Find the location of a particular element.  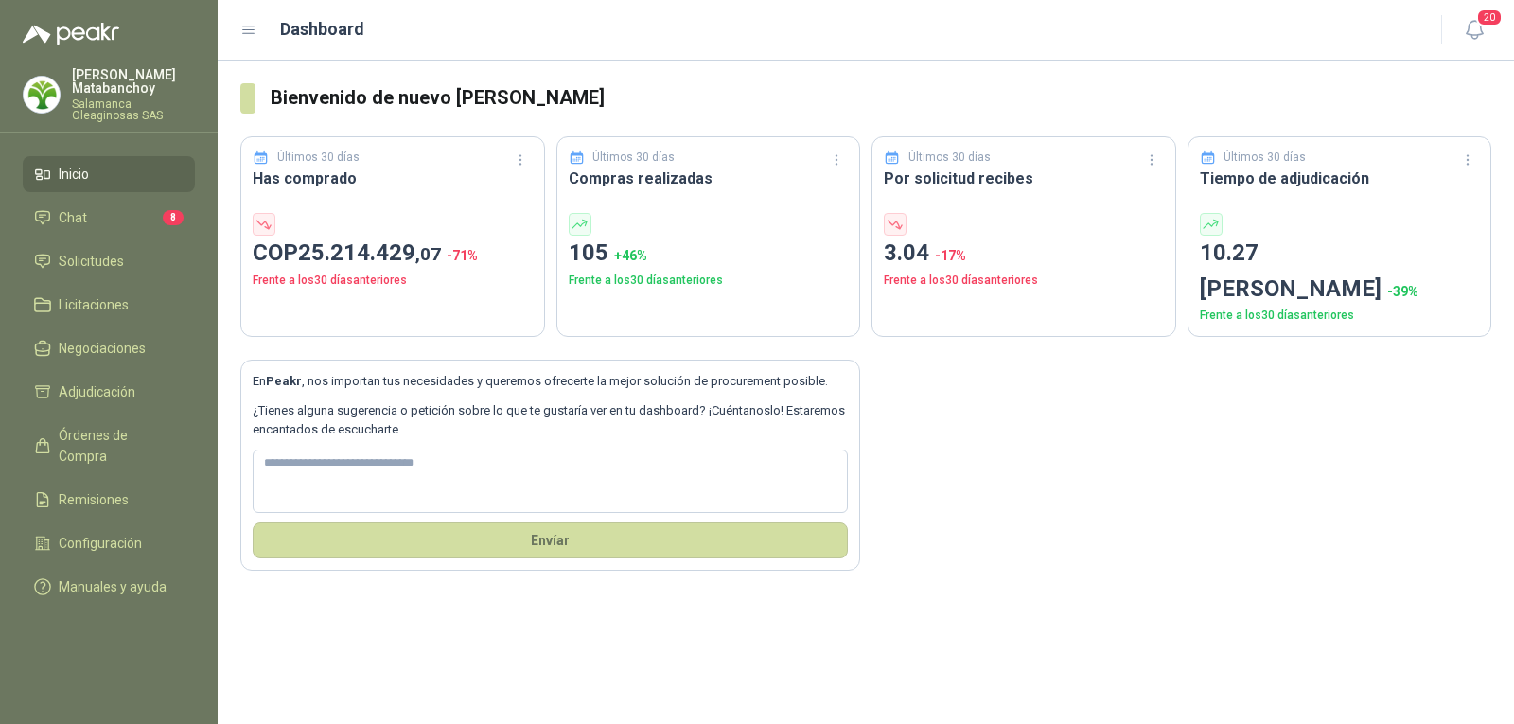

span: 25.214.429 is located at coordinates (369, 253).